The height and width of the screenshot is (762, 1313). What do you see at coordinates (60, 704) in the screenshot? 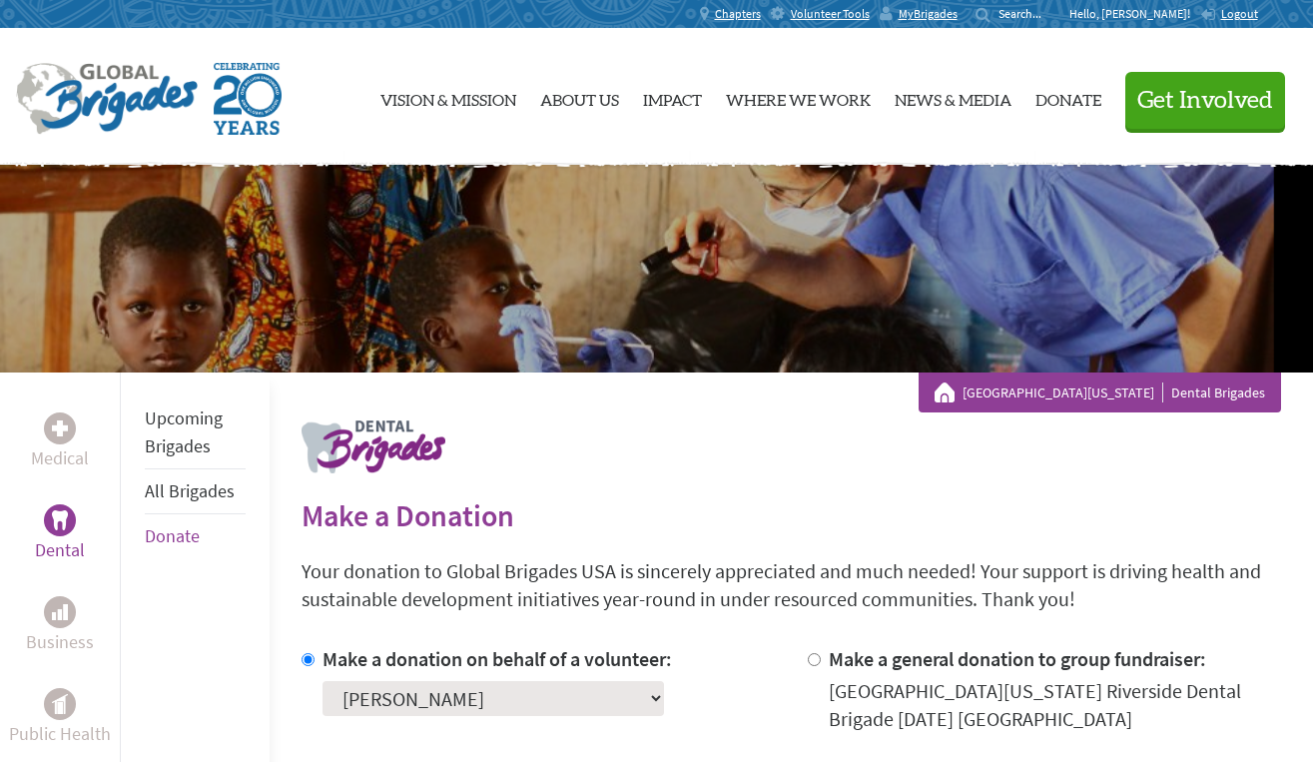
I see `img: Public Health` at bounding box center [60, 704].